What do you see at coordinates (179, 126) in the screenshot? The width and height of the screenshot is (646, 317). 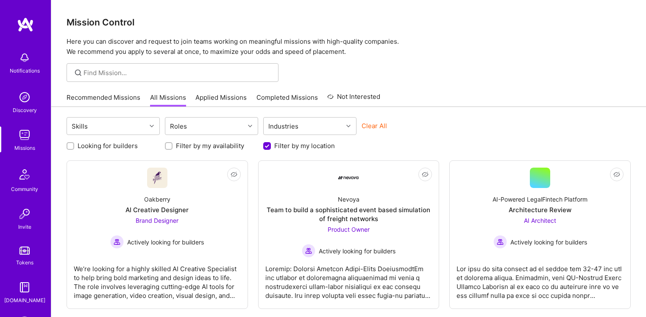 I see `div: Roles` at bounding box center [179, 126].